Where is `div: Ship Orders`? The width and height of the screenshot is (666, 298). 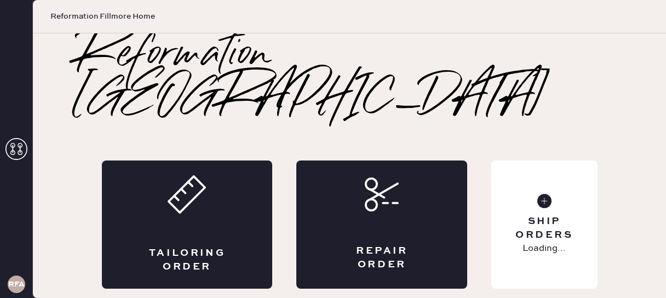 div: Ship Orders is located at coordinates (544, 228).